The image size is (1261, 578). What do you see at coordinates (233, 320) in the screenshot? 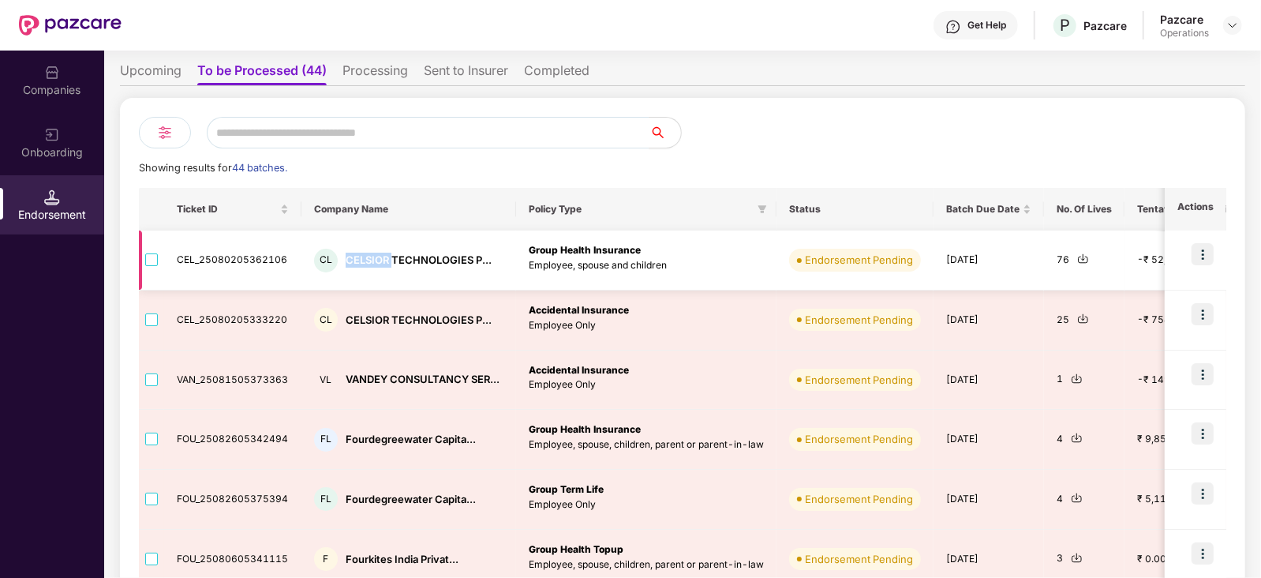
I see `td: CEL_25080205333220` at bounding box center [233, 320].